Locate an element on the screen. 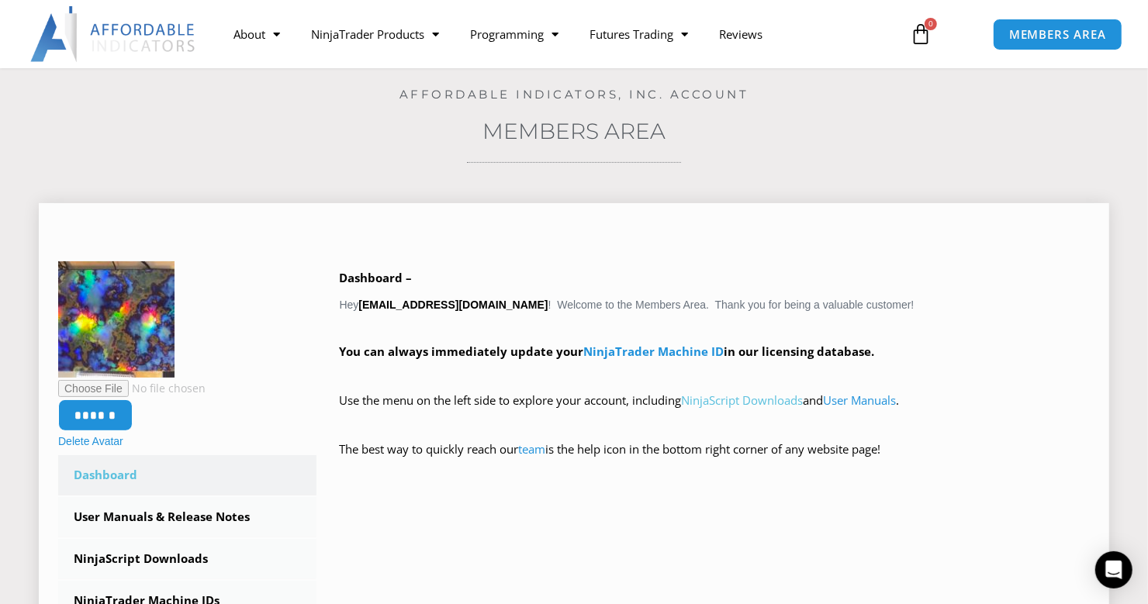 This screenshot has width=1148, height=604. a: Delete Avatar is located at coordinates (91, 441).